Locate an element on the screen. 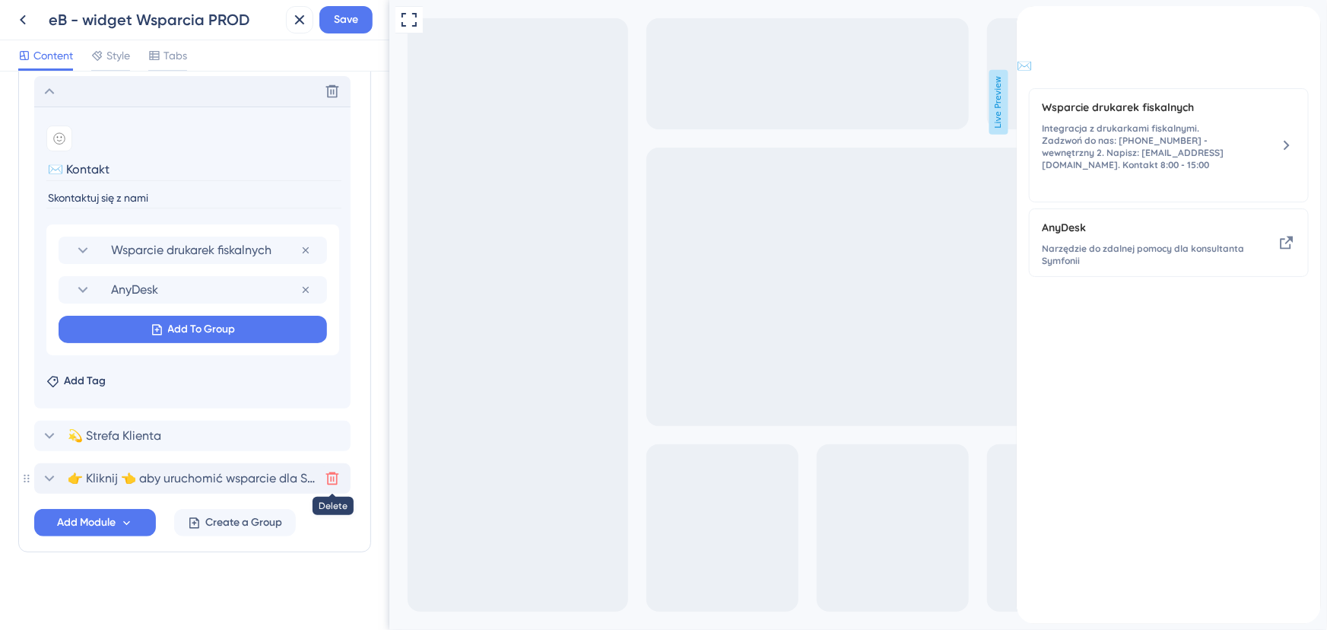  button: Save is located at coordinates (346, 20).